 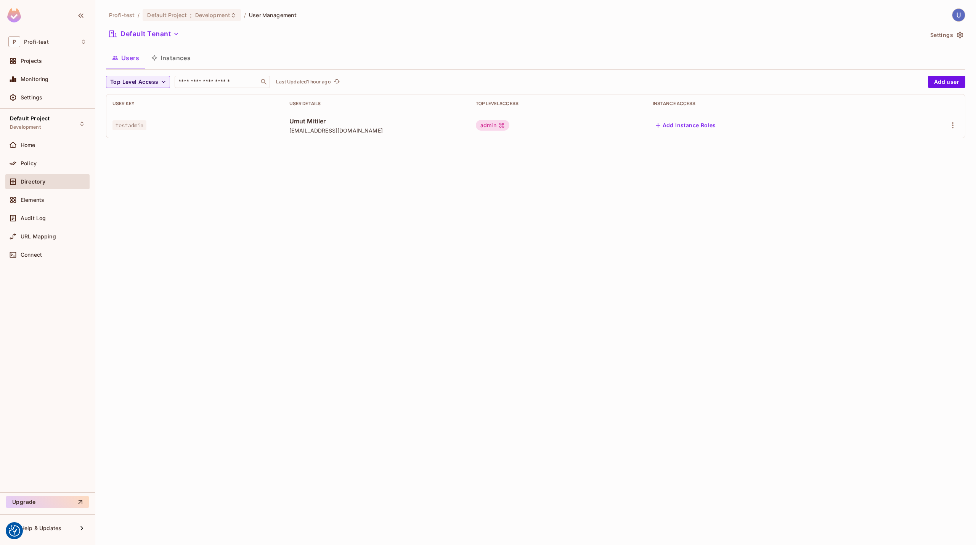 What do you see at coordinates (337, 82) in the screenshot?
I see `button: refresh` at bounding box center [337, 82].